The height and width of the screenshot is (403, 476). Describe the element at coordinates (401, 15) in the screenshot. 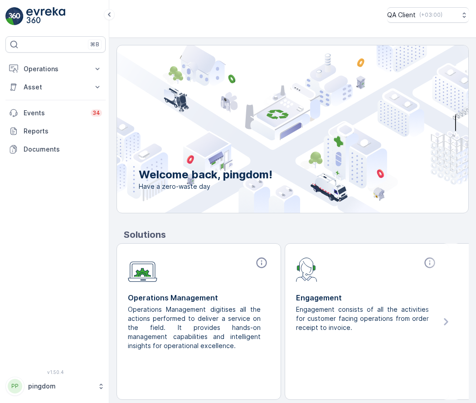

I see `p: QA Client` at that location.